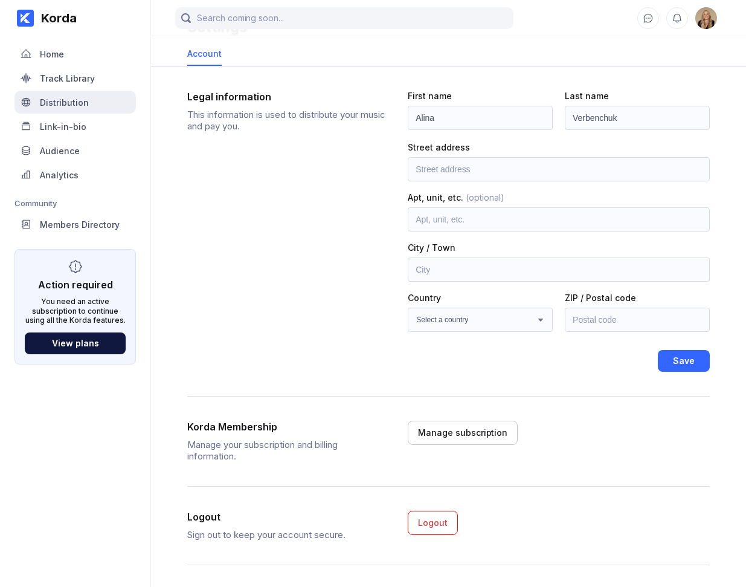 The width and height of the screenshot is (746, 587). I want to click on img: 160x160, so click(706, 18).